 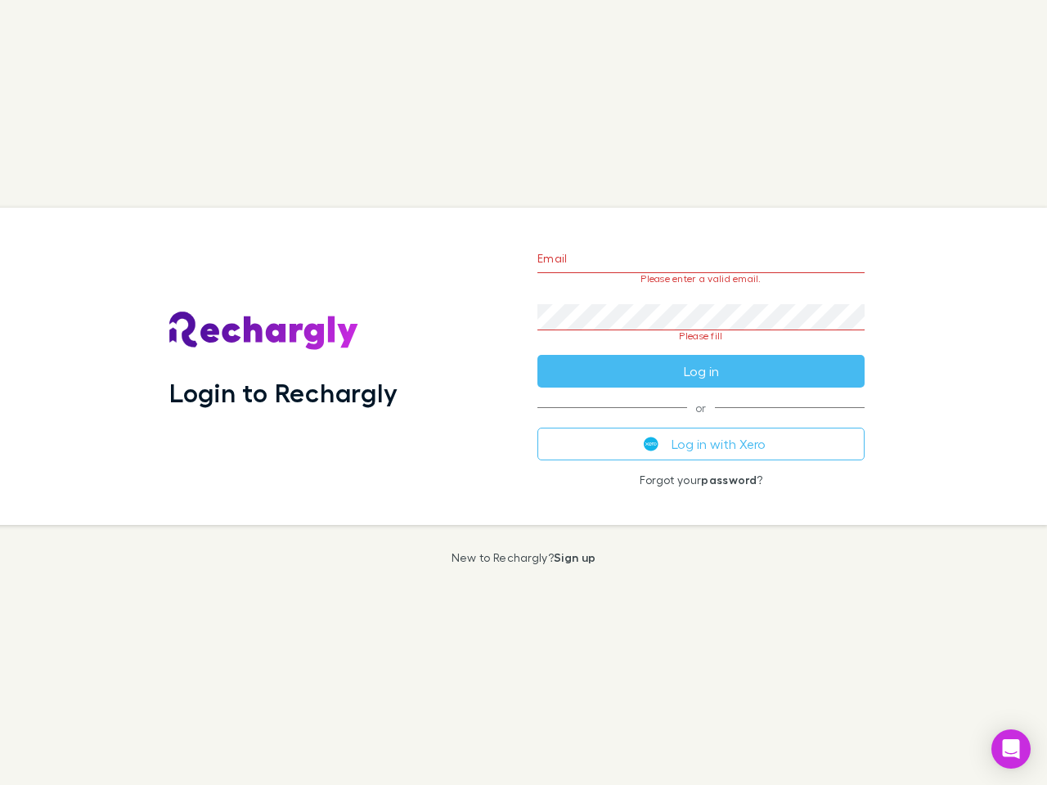 What do you see at coordinates (701, 480) in the screenshot?
I see `p: Forgot your ?` at bounding box center [701, 480].